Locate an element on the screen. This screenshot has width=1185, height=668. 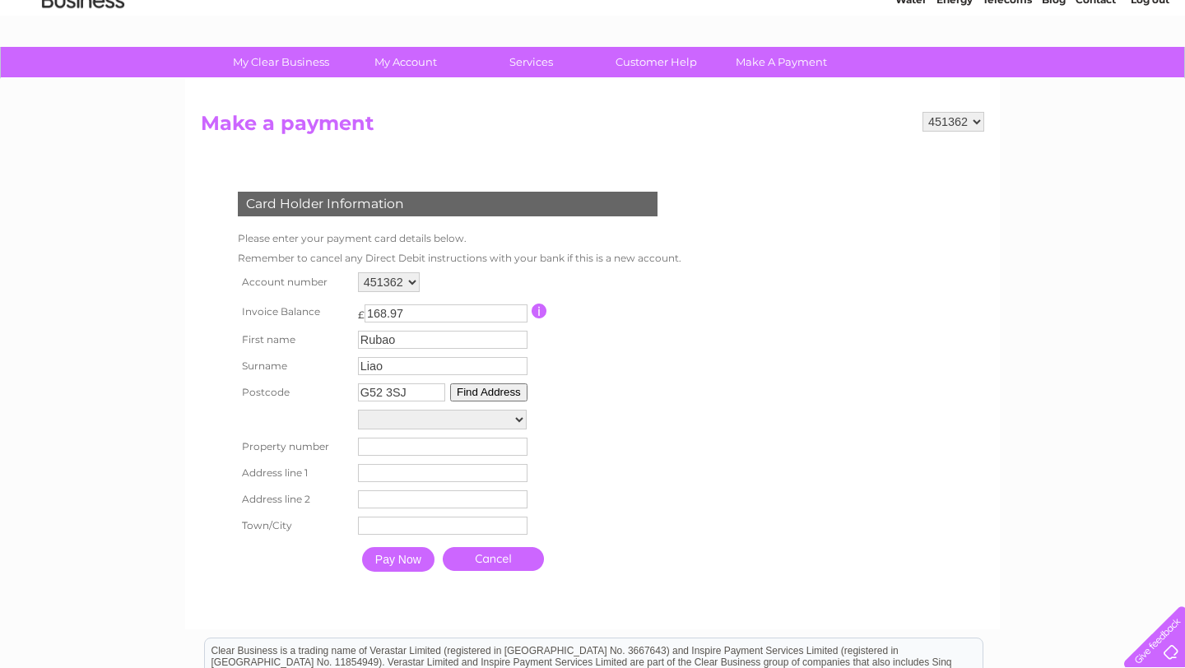
a: 0333 014 3131 is located at coordinates (932, 18).